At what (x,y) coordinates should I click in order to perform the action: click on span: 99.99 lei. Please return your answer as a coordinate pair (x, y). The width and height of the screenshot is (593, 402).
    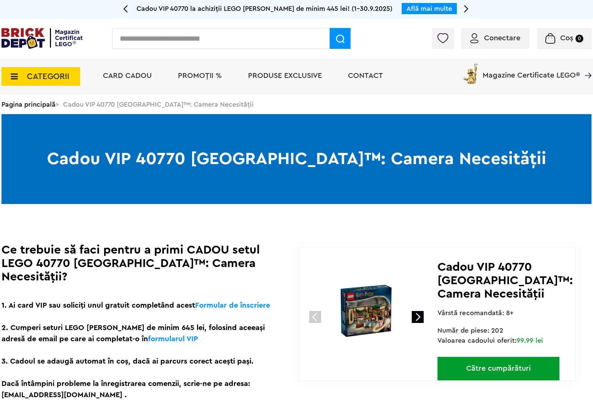
    Looking at the image, I should click on (530, 340).